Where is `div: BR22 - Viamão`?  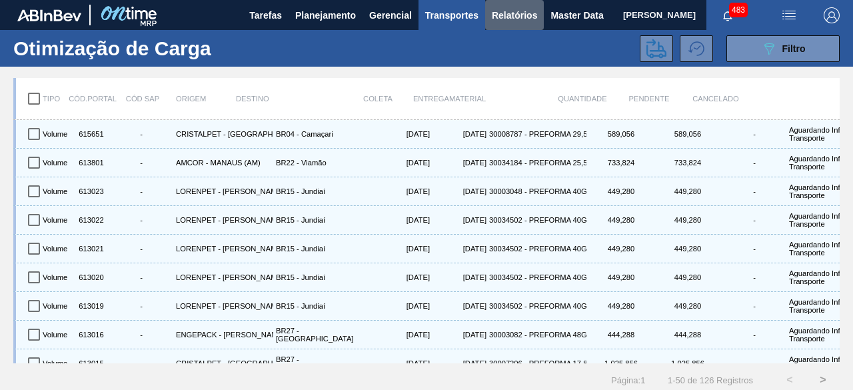 div: BR22 - Viamão is located at coordinates (323, 163).